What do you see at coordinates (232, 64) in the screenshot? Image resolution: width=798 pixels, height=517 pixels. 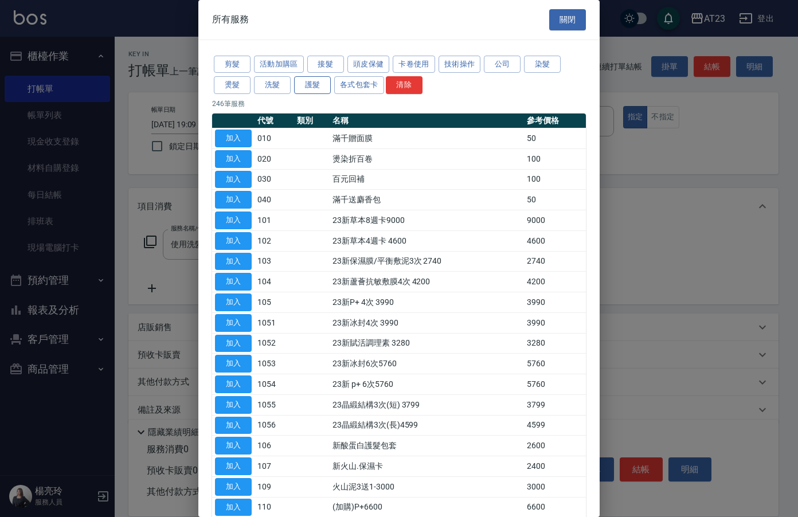 I see `button: 剪髮` at bounding box center [232, 64].